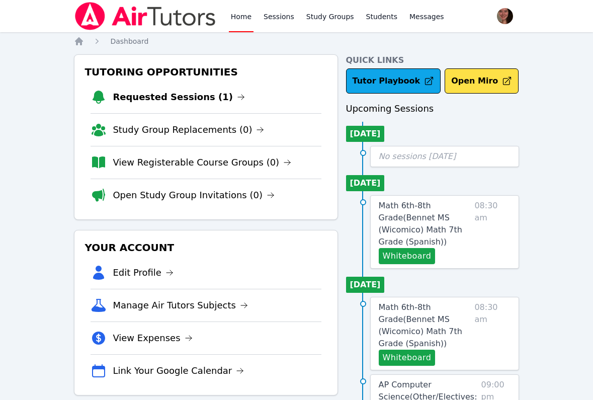 This screenshot has height=400, width=593. I want to click on nav: Breadcrumb, so click(296, 41).